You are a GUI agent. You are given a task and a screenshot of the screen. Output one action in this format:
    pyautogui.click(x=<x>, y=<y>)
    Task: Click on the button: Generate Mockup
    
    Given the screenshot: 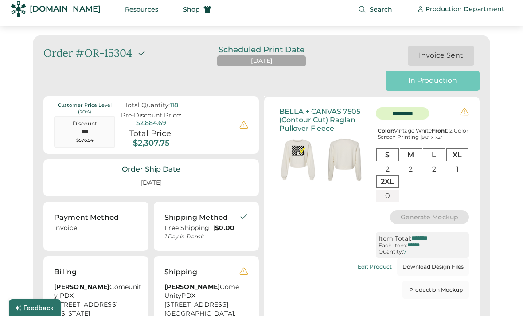 What is the action you would take?
    pyautogui.click(x=429, y=217)
    